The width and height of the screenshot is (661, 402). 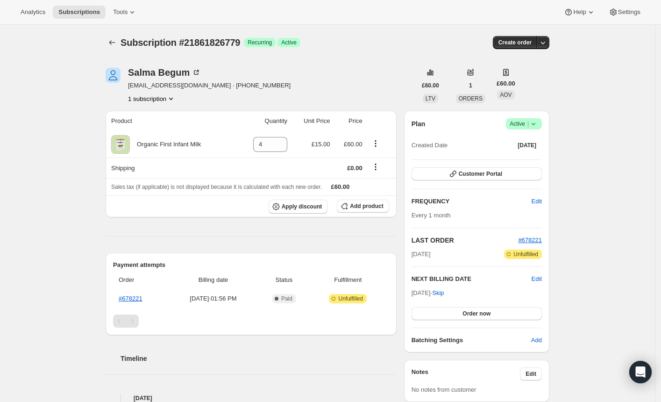 What do you see at coordinates (121, 144) in the screenshot?
I see `img: product img` at bounding box center [121, 144].